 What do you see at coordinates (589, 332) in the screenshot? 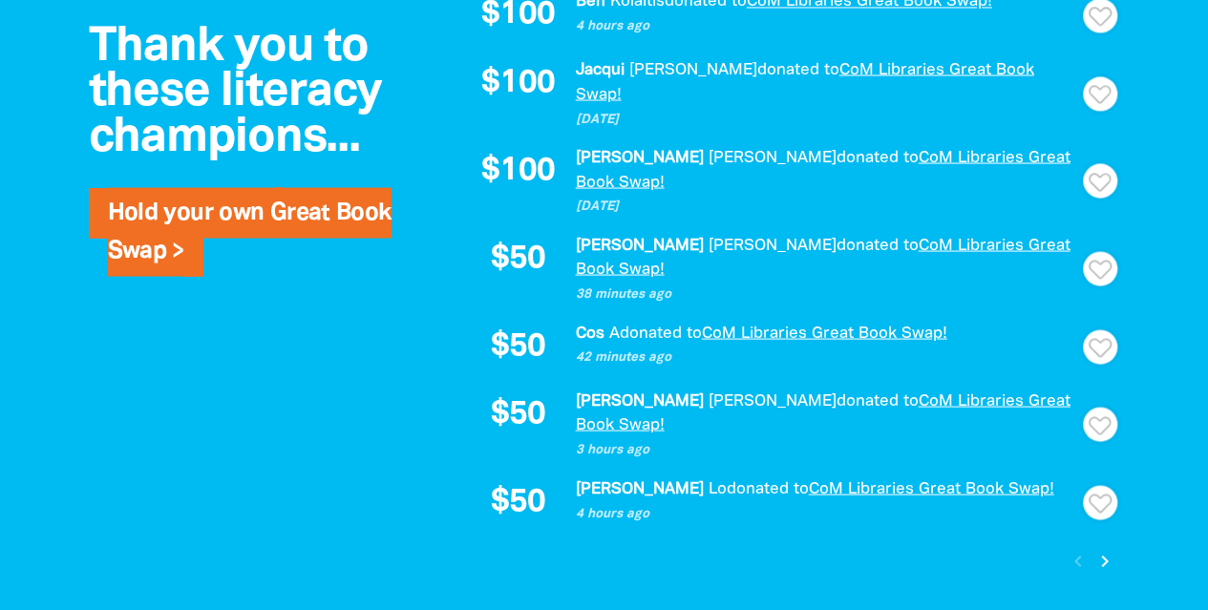
I see `em: Cos` at bounding box center [589, 332].